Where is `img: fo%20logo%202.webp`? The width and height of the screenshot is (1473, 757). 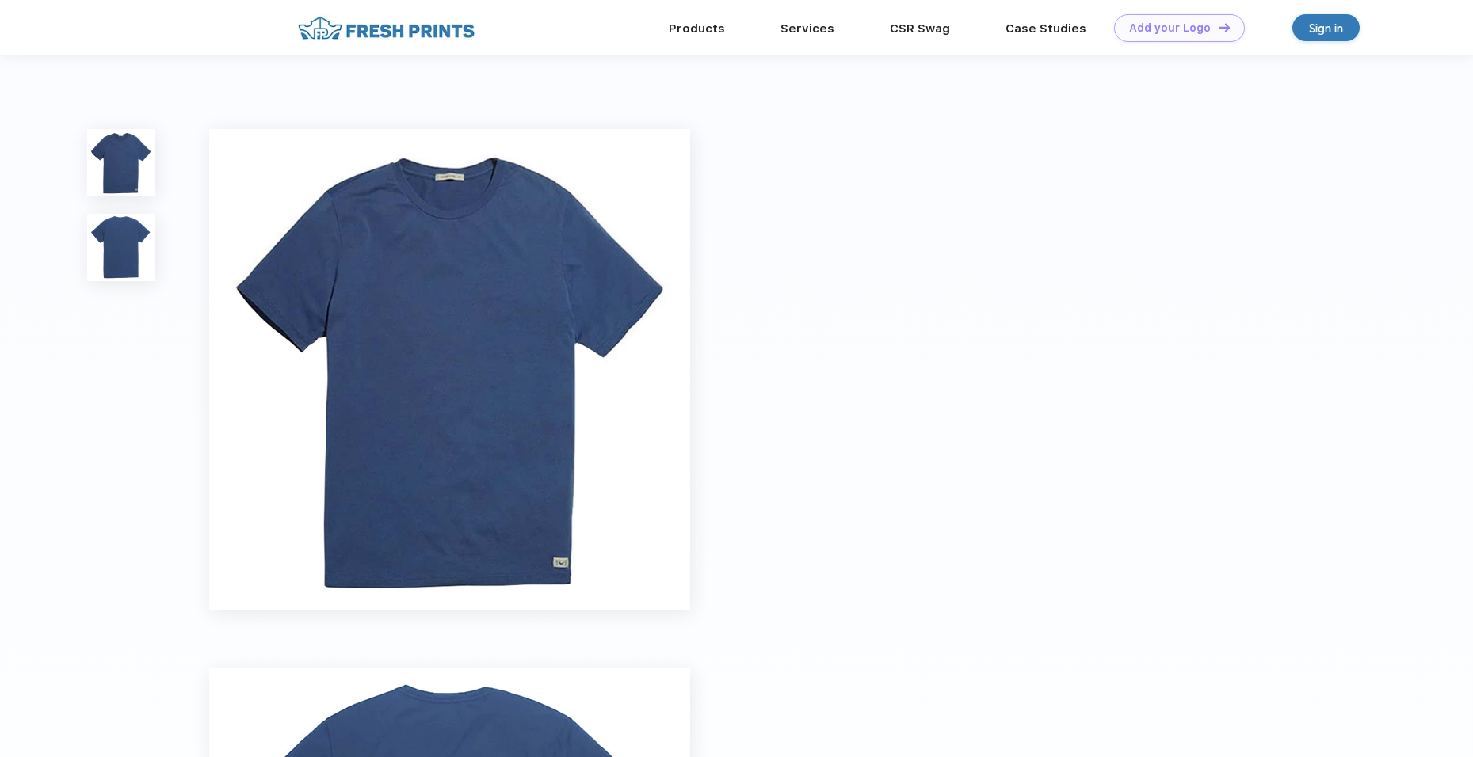
img: fo%20logo%202.webp is located at coordinates (386, 28).